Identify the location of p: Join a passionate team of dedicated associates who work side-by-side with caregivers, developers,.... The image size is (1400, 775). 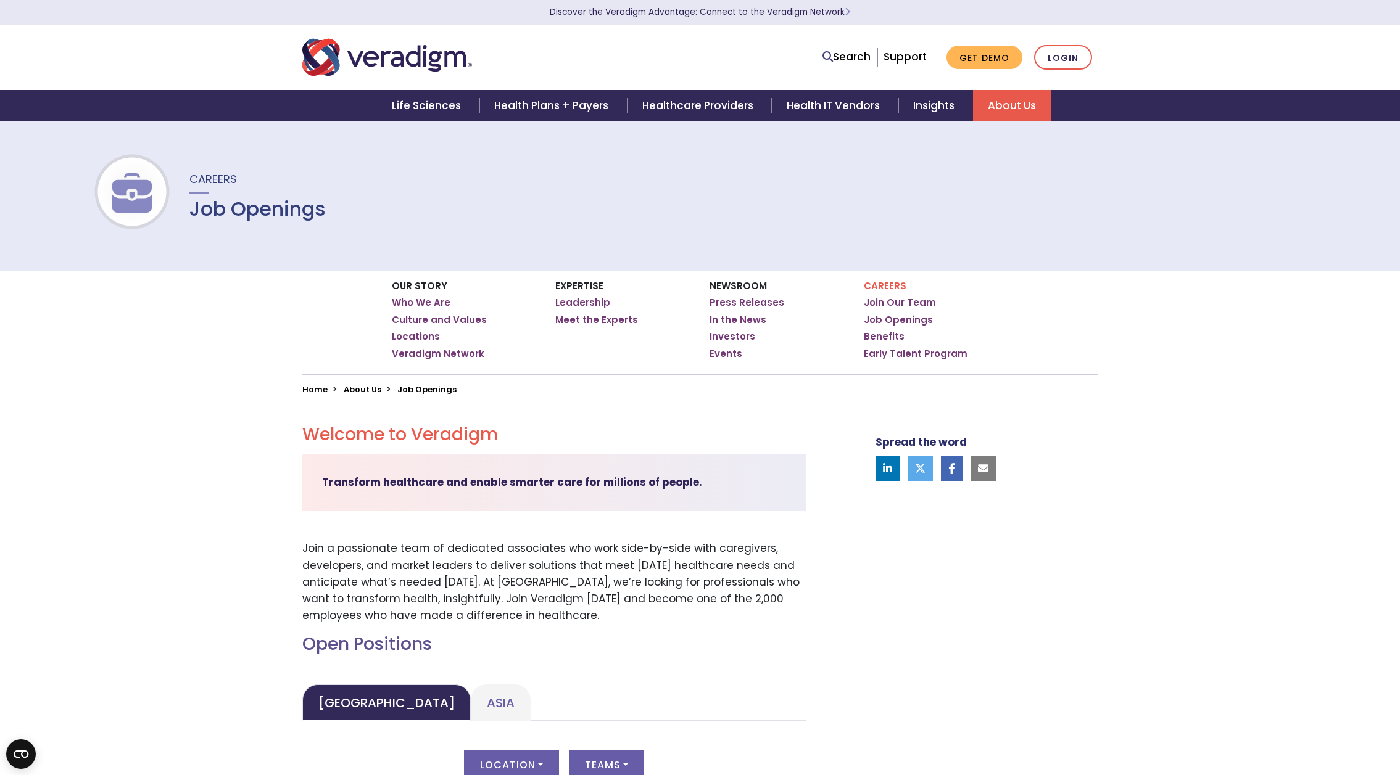
(554, 582).